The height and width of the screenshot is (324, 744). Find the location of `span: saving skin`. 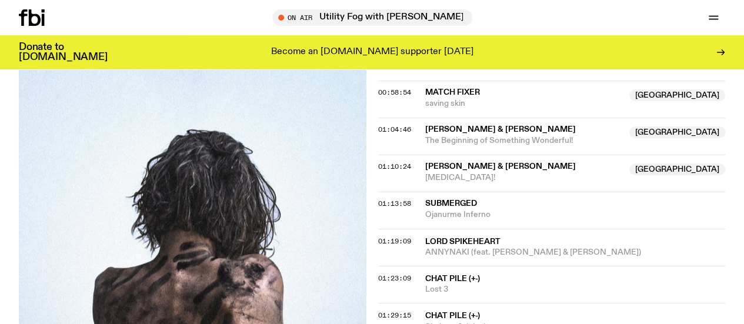

span: saving skin is located at coordinates (524, 104).